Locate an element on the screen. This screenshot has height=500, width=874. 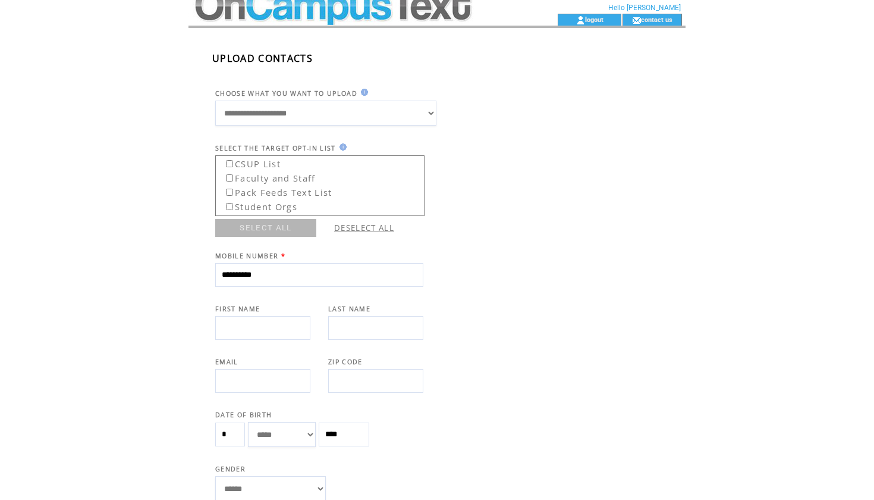
label: Pack Feeds Text List is located at coordinates (275, 190).